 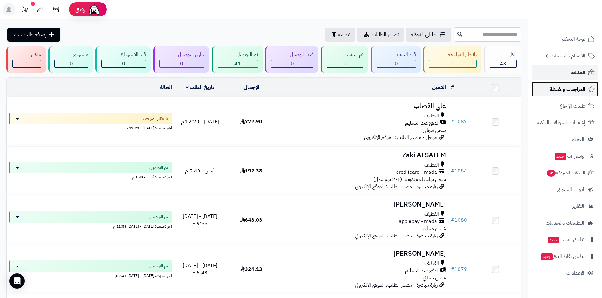 What do you see at coordinates (551, 173) in the screenshot?
I see `span: 36` at bounding box center [551, 173].